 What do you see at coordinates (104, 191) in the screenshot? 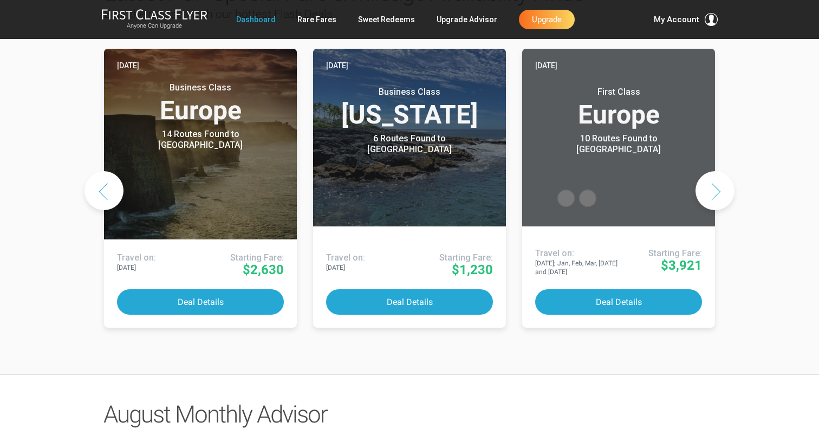
I see `button: Previous slide` at bounding box center [104, 191].